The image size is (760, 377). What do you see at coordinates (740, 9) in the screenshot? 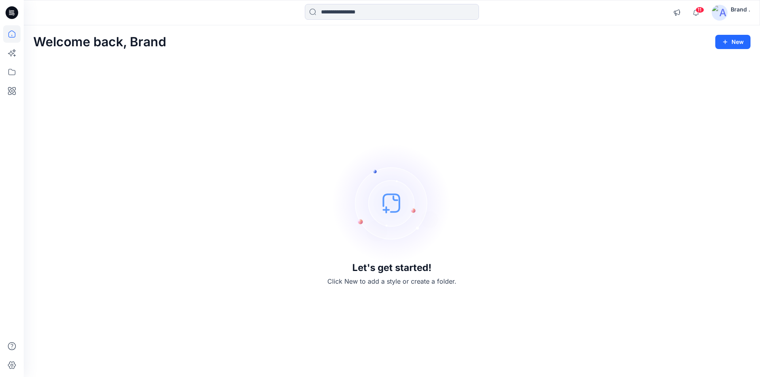
I see `div: Brand .` at bounding box center [740, 9].